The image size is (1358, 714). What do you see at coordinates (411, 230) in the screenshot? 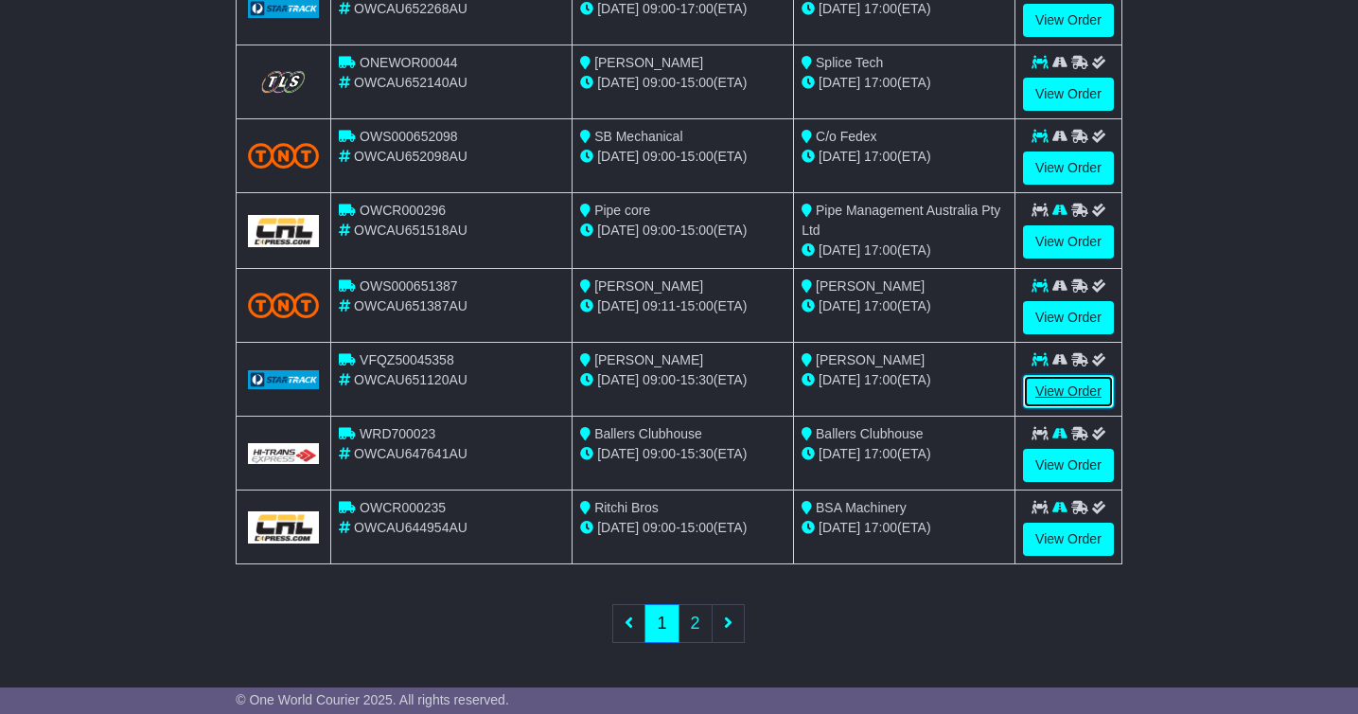
I see `span: OWCAU651518AU` at bounding box center [411, 230].